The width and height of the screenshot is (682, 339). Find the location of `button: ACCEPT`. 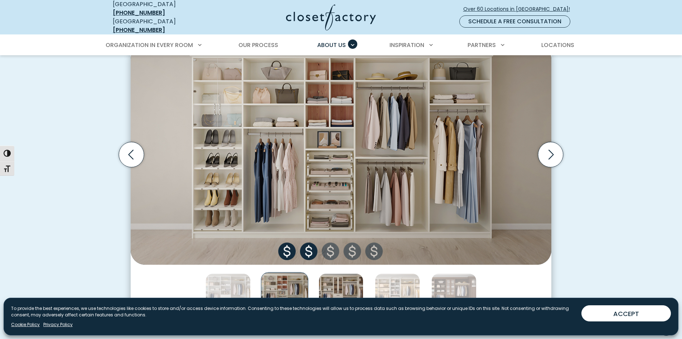

button: ACCEPT is located at coordinates (627, 313).